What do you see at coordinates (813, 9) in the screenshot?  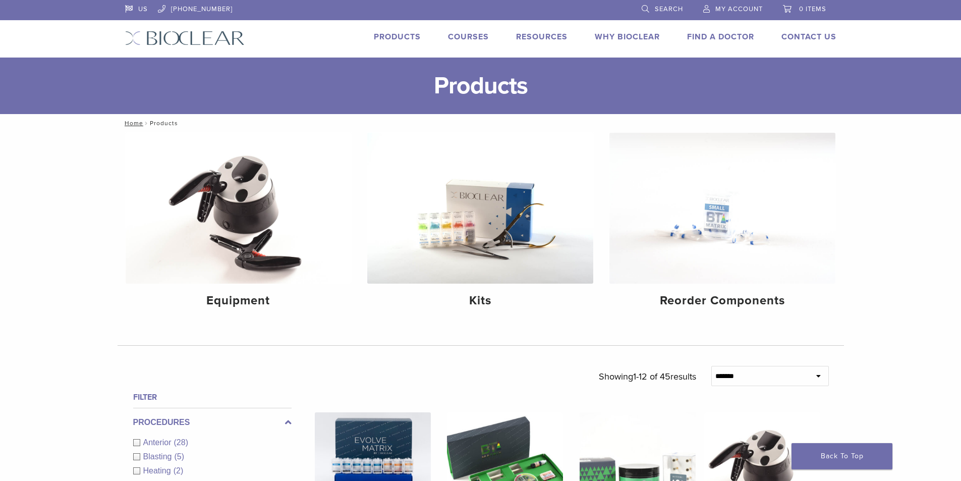 I see `span: 0 items` at bounding box center [813, 9].